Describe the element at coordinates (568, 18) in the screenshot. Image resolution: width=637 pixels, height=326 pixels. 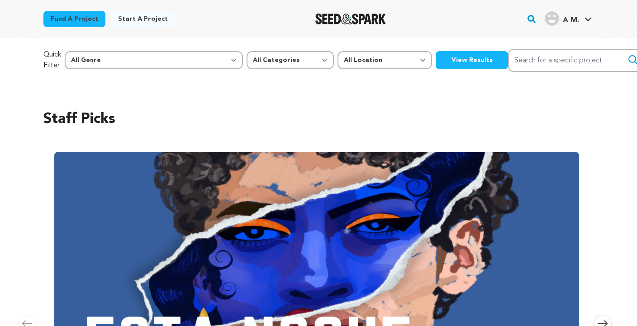
I see `a: A M.'s Profile` at that location.